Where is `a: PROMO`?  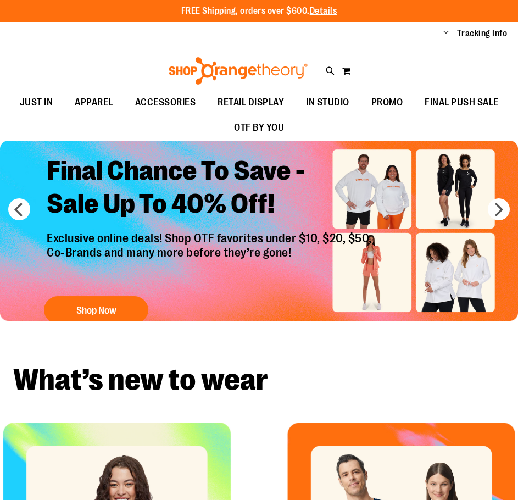 a: PROMO is located at coordinates (387, 103).